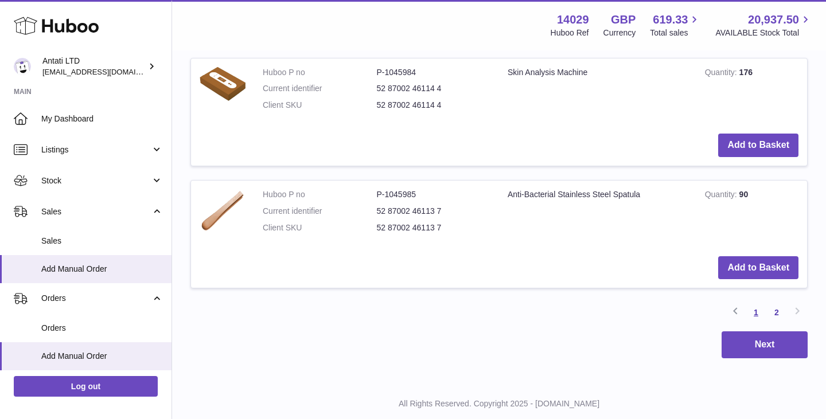 The image size is (826, 419). I want to click on td: Anti-Bacterial Stainless Steel Spatula, so click(597, 214).